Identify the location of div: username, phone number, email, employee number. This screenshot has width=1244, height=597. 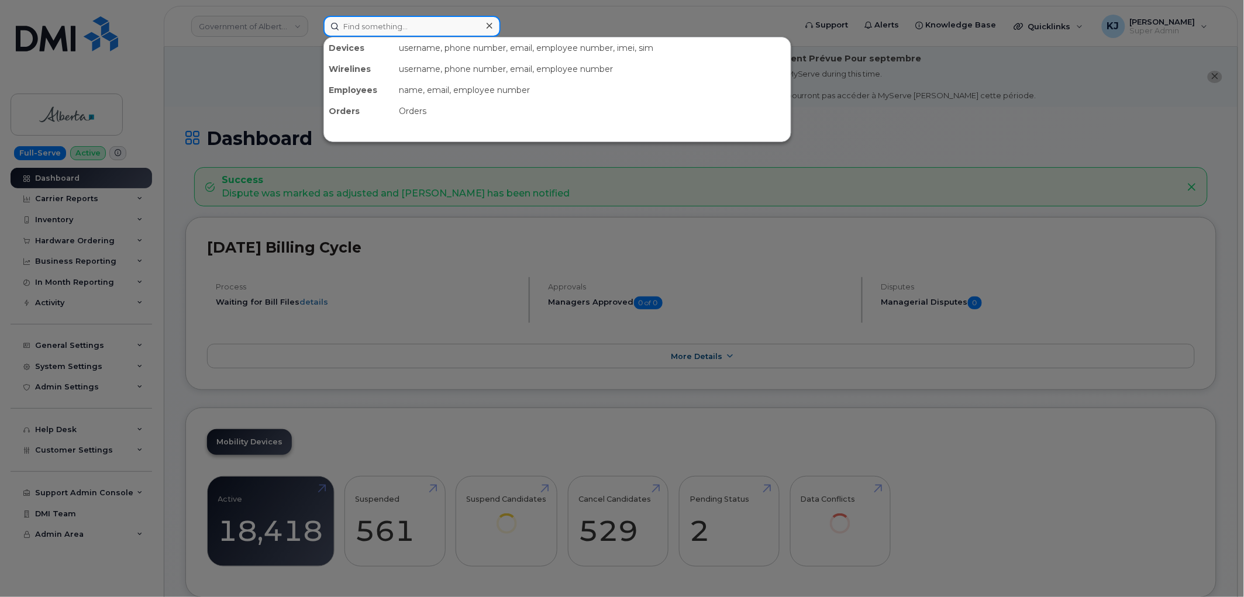
(593, 69).